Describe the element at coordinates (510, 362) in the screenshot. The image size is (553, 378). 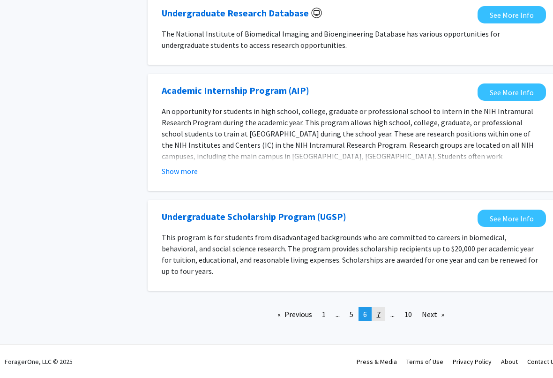
I see `a: About` at that location.